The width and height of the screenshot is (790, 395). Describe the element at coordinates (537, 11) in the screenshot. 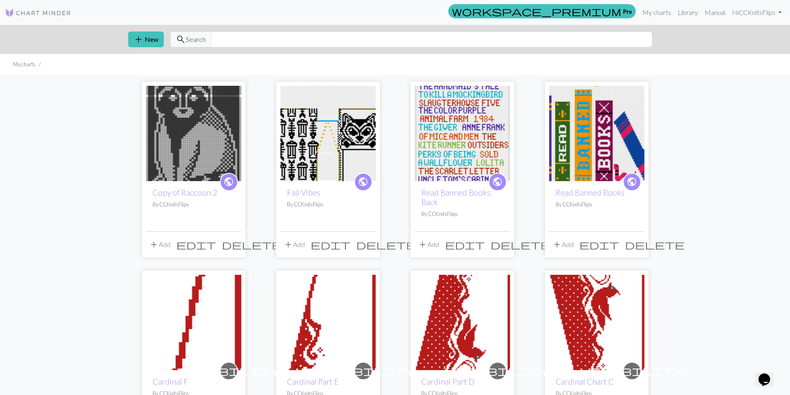

I see `span: workspace_premium` at that location.